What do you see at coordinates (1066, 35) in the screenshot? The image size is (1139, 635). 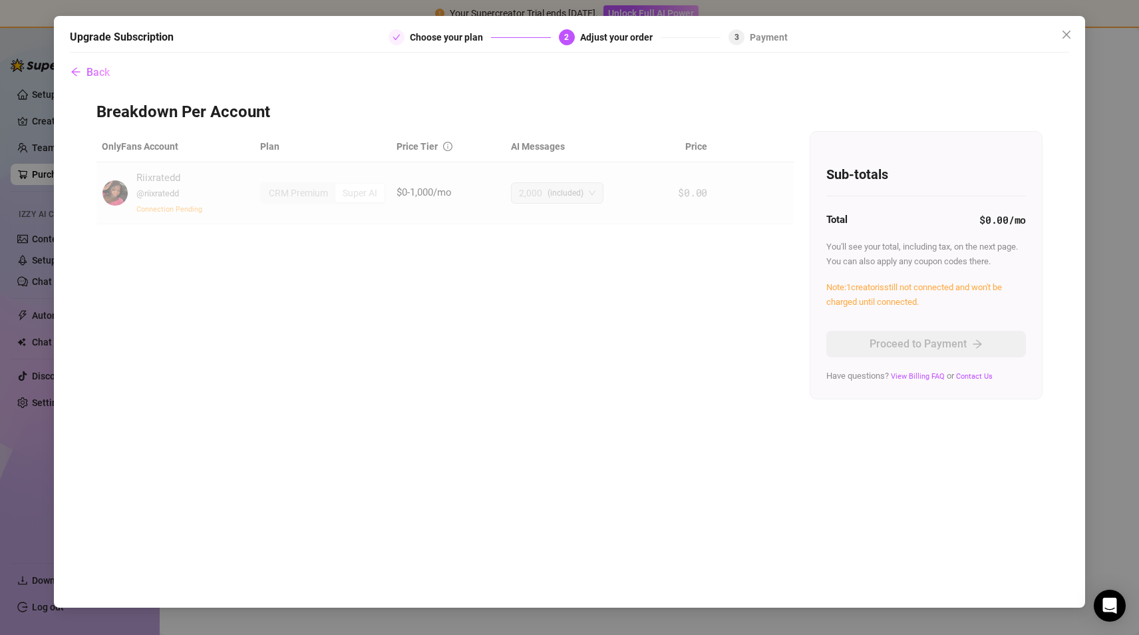 I see `span: close` at bounding box center [1066, 35].